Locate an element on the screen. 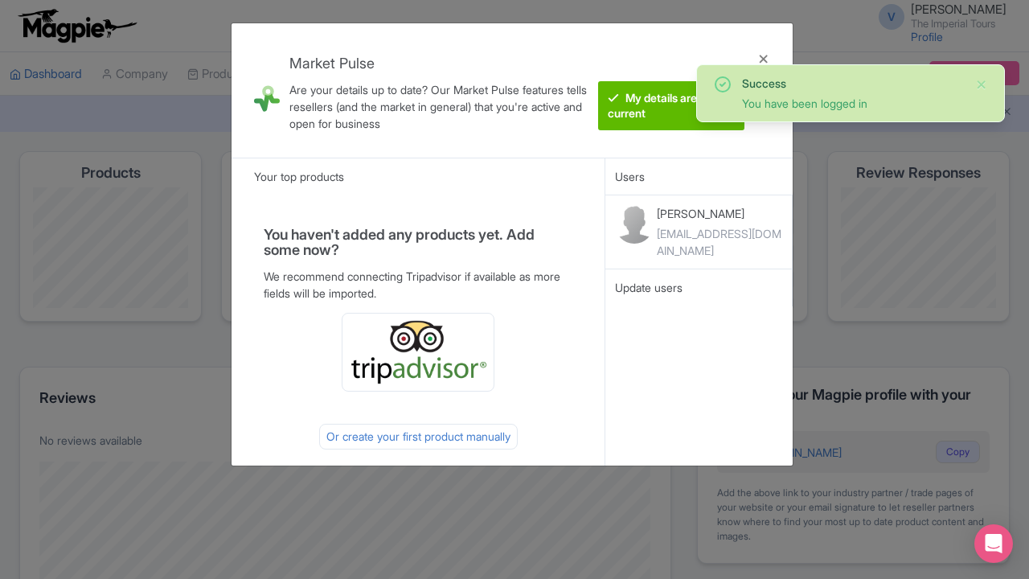 Image resolution: width=1029 pixels, height=579 pixels. div: Your top products is located at coordinates (418, 176).